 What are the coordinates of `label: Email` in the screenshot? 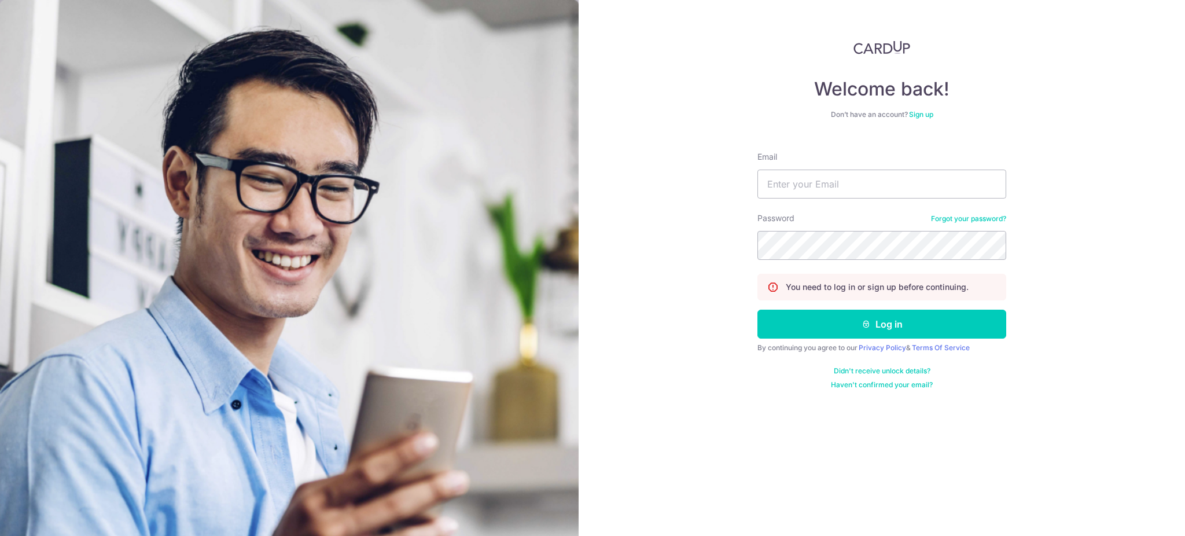 It's located at (767, 157).